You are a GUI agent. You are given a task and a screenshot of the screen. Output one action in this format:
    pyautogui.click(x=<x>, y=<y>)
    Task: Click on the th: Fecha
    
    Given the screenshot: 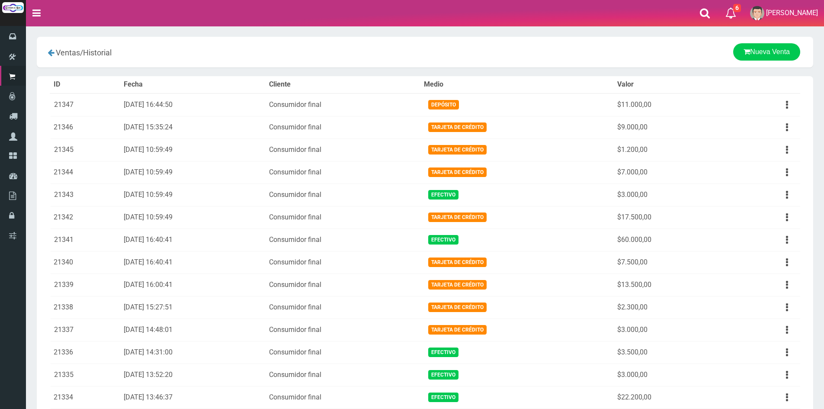 What is the action you would take?
    pyautogui.click(x=193, y=85)
    